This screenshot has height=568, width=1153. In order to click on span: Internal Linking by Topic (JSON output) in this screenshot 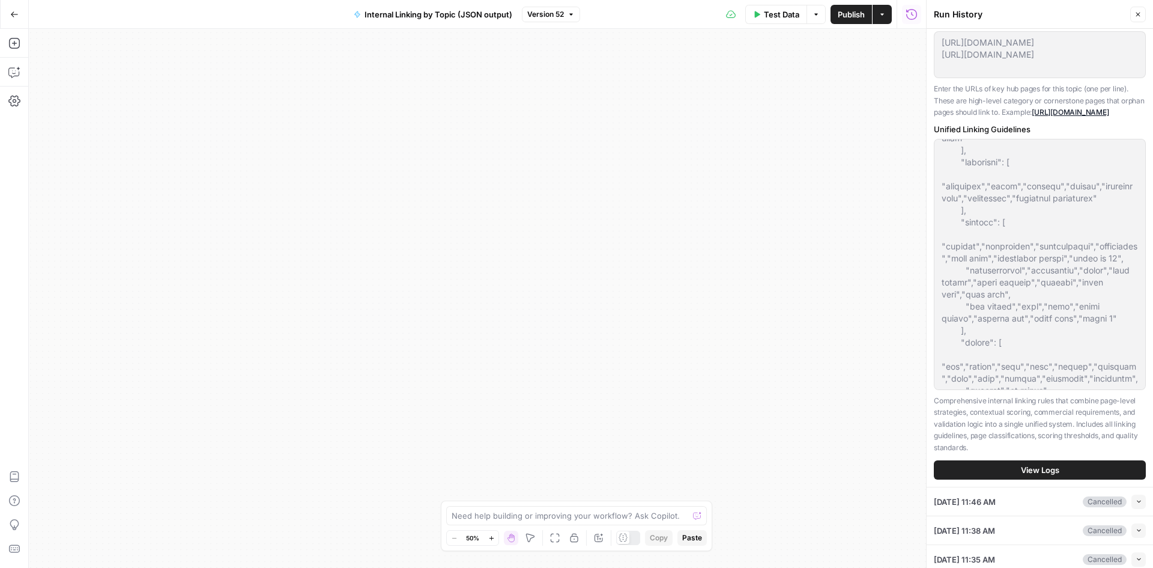, I will do `click(438, 14)`.